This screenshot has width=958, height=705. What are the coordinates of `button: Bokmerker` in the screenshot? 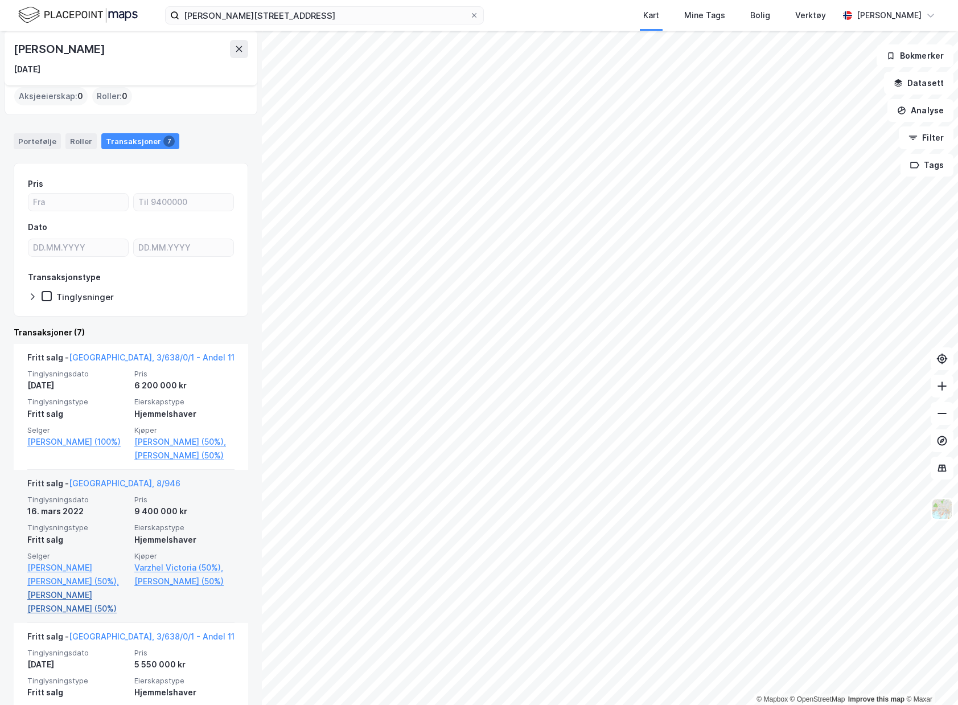 It's located at (915, 56).